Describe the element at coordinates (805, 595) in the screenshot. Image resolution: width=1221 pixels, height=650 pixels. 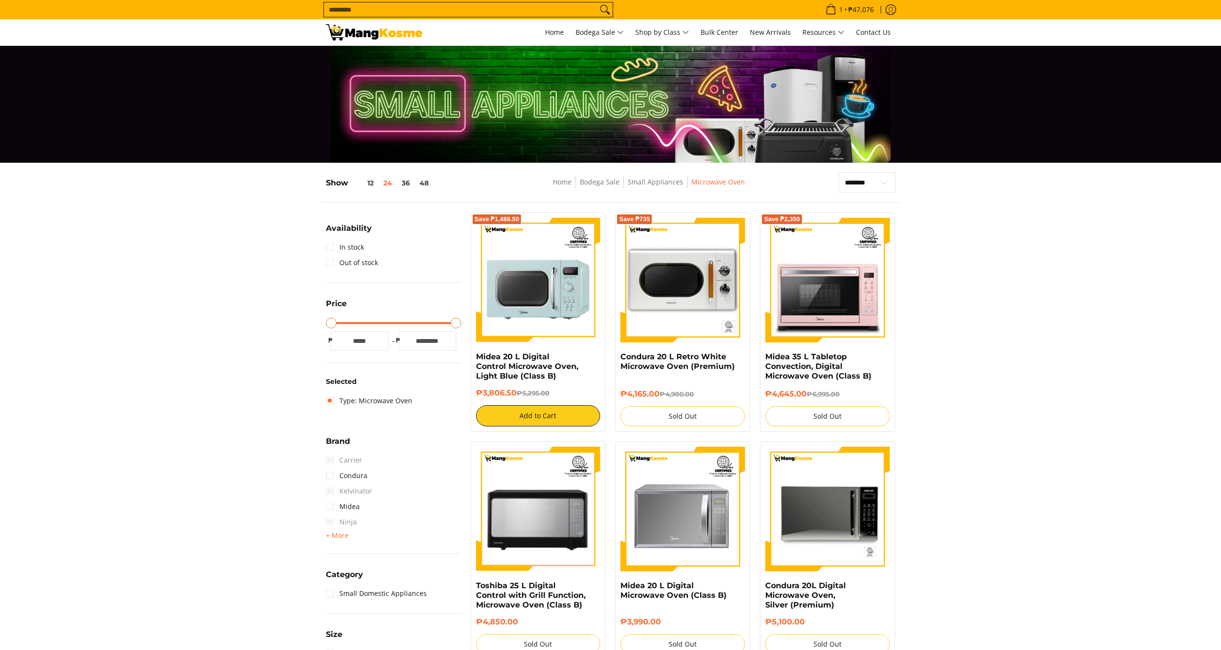
I see `a: Condura 20L Digital Microwave Oven, Silver (Premium)` at that location.